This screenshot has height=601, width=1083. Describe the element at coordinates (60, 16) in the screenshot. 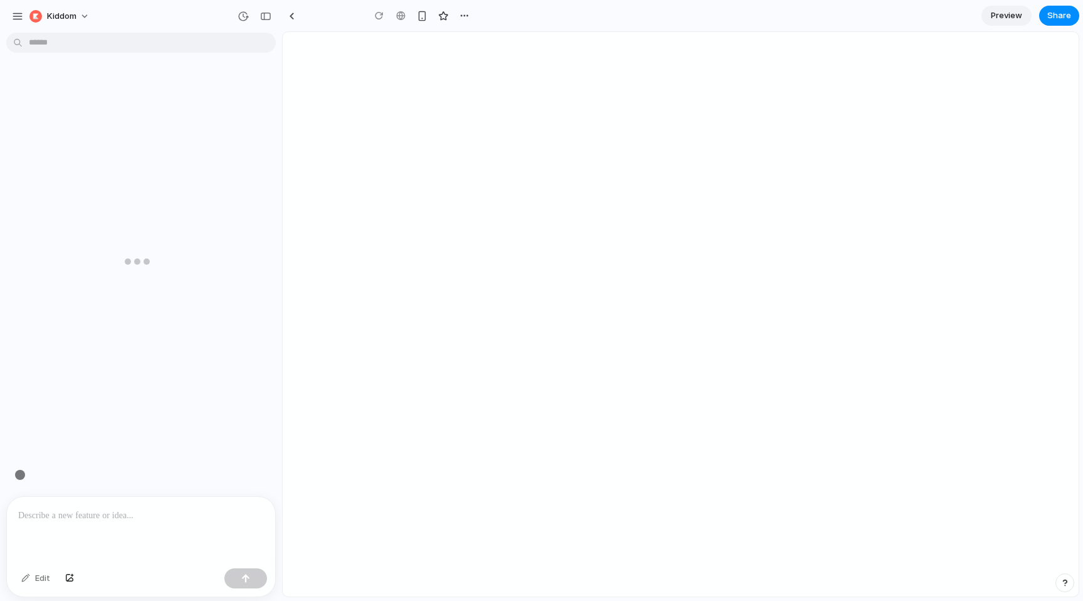

I see `button: Kiddom` at that location.